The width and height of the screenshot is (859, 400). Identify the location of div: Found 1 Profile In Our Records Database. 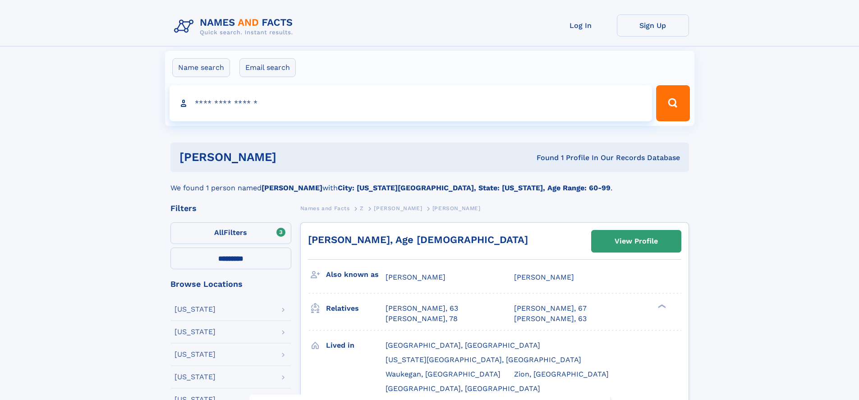
(543, 158).